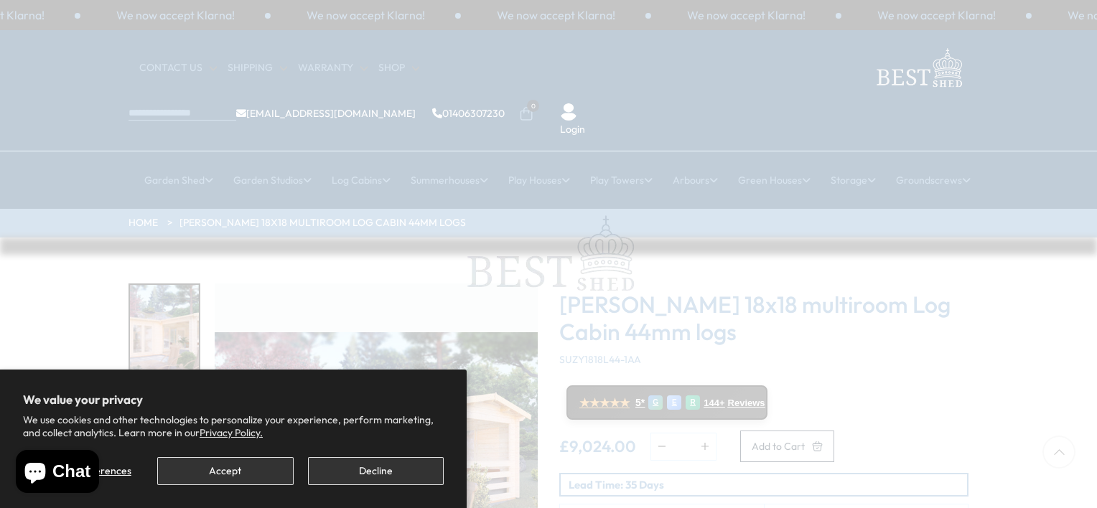  I want to click on button: Decline, so click(376, 471).